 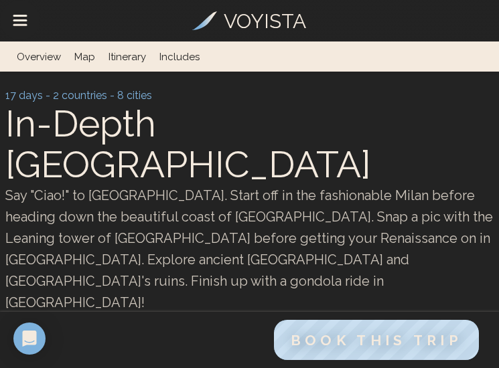 What do you see at coordinates (376, 340) in the screenshot?
I see `button: BOOK THIS TRIP` at bounding box center [376, 340].